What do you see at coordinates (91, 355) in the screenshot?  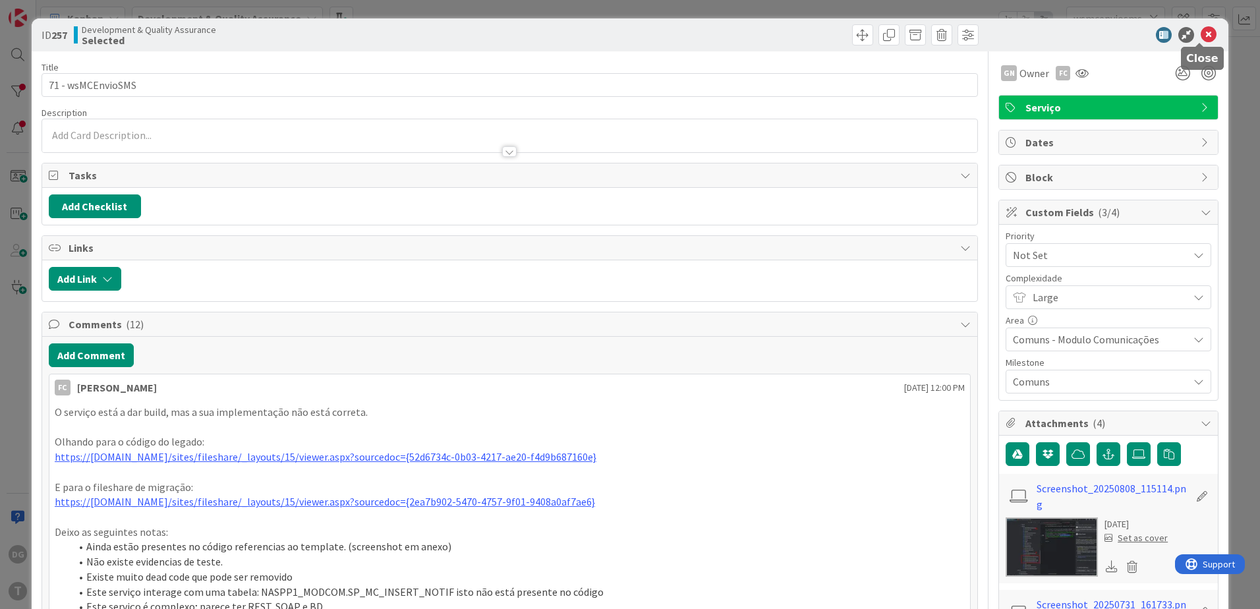 I see `button: Add Comment` at bounding box center [91, 355].